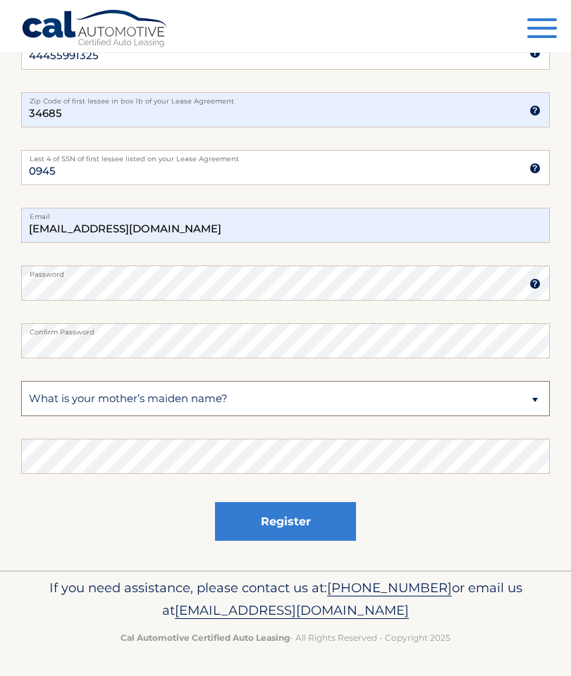  I want to click on p: If you need assistance, please contact us at: or email us at, so click(285, 599).